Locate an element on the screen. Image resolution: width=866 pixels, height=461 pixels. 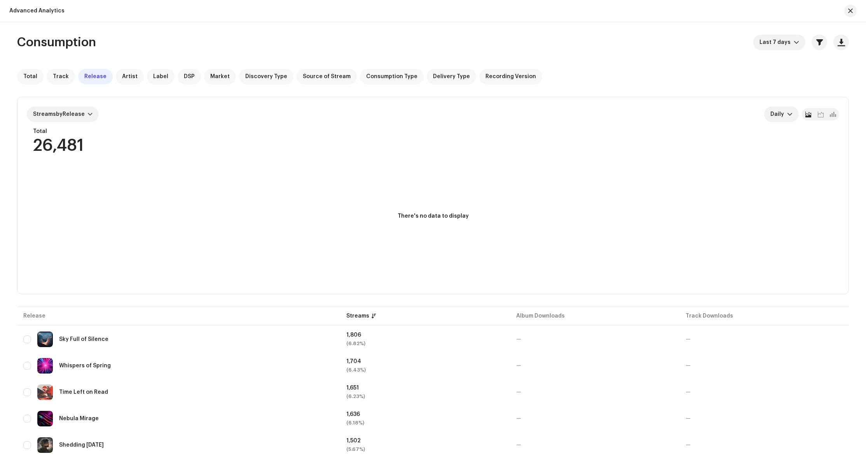
span: Artist is located at coordinates (130, 77).